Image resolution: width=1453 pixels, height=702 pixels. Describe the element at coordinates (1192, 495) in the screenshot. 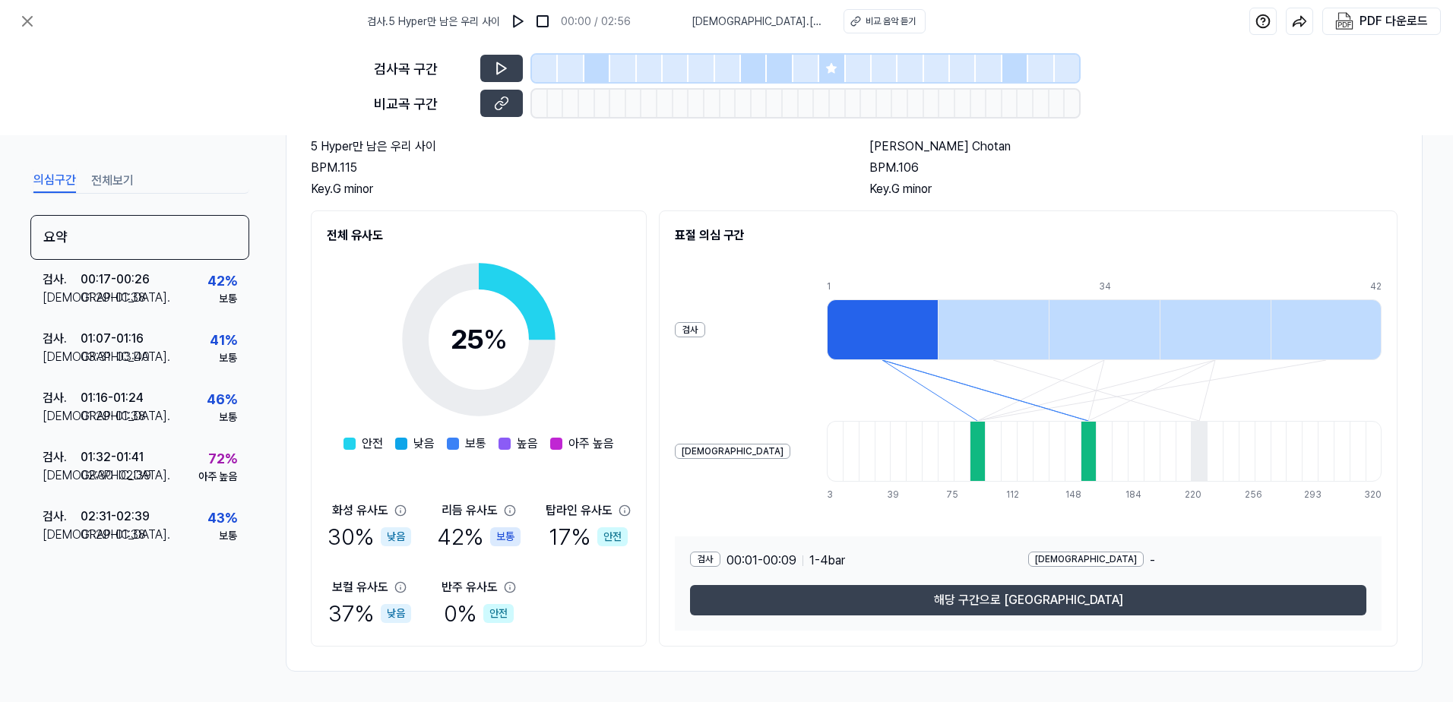

I see `div: 220` at that location.